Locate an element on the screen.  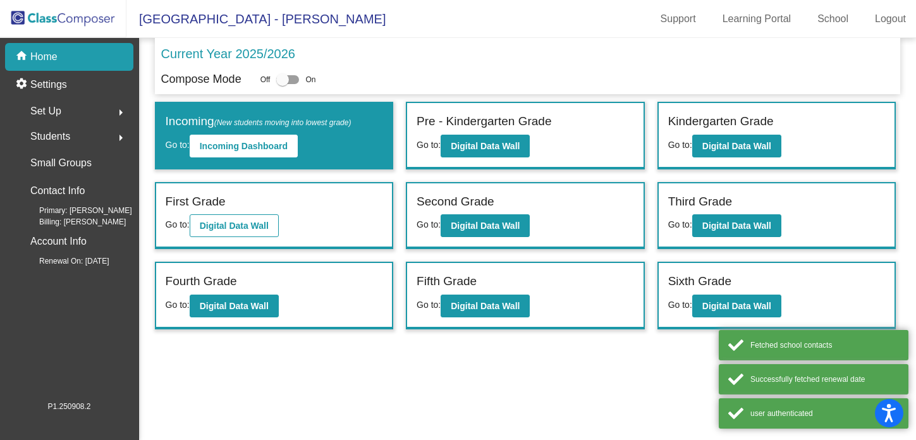
label: Kindergarten Grade is located at coordinates (721, 121).